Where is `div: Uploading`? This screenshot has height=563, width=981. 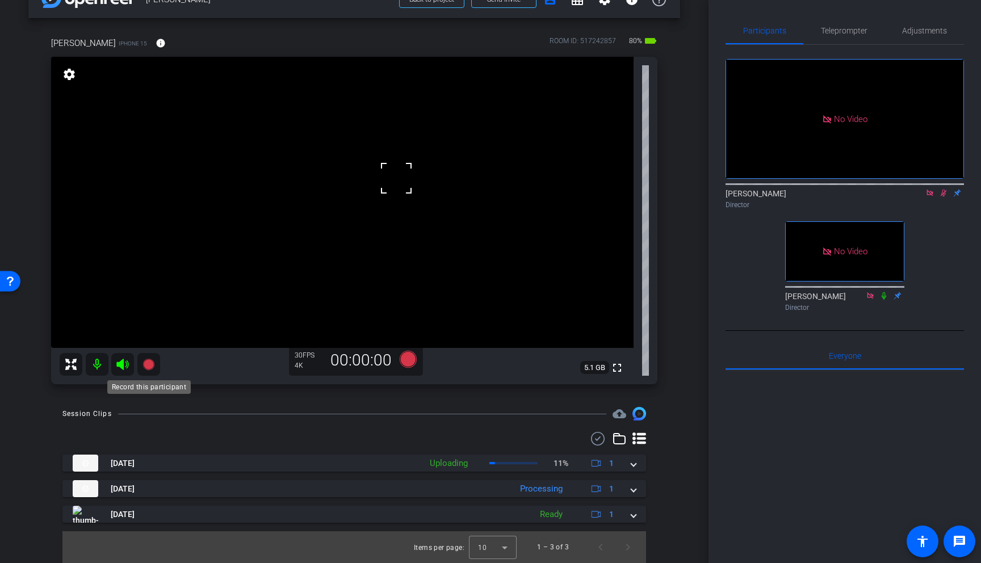 div: Uploading is located at coordinates (448, 463).